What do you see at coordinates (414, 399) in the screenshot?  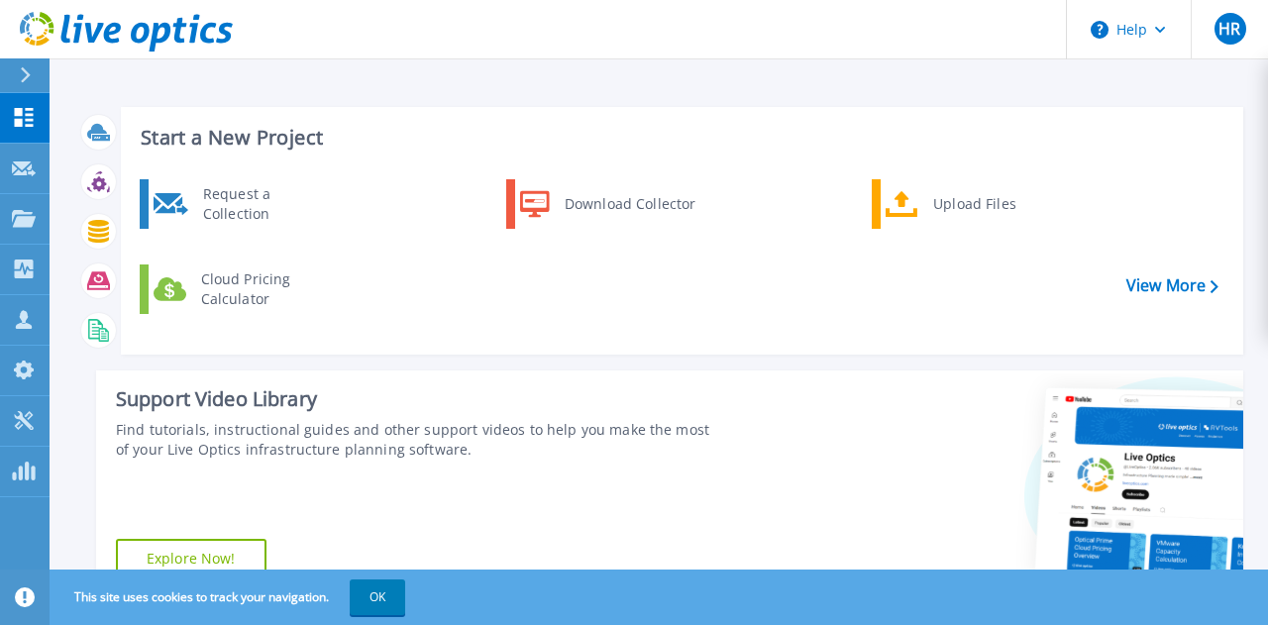 I see `div: Support Video Library` at bounding box center [414, 399].